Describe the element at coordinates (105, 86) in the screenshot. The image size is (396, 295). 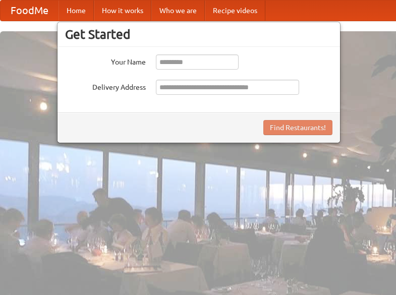
I see `label: Delivery Address` at that location.